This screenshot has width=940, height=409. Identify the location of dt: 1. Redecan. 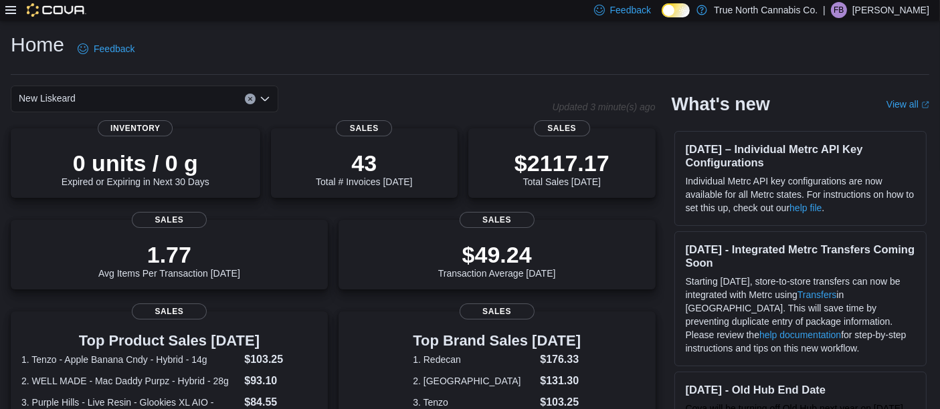
(474, 360).